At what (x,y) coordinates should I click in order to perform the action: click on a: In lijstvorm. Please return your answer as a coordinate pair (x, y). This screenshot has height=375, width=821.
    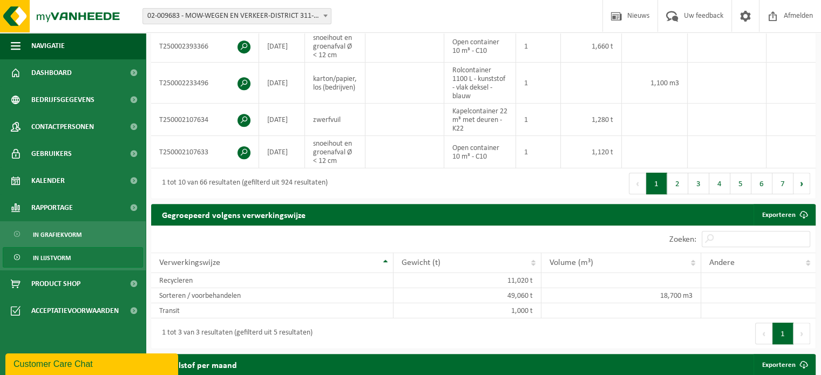
    Looking at the image, I should click on (73, 257).